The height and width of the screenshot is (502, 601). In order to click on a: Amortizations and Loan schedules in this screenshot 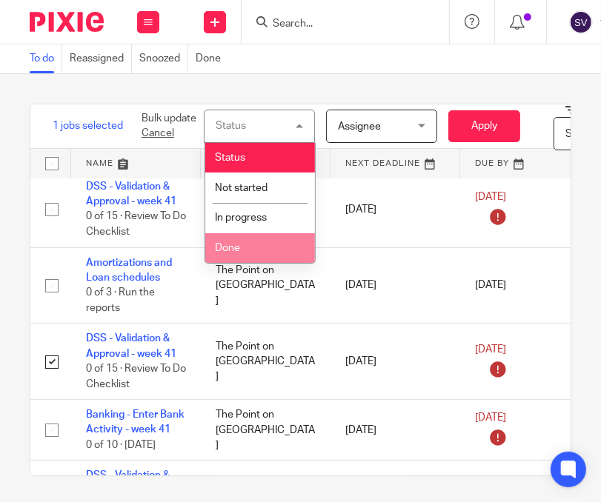, I will do `click(129, 270)`.